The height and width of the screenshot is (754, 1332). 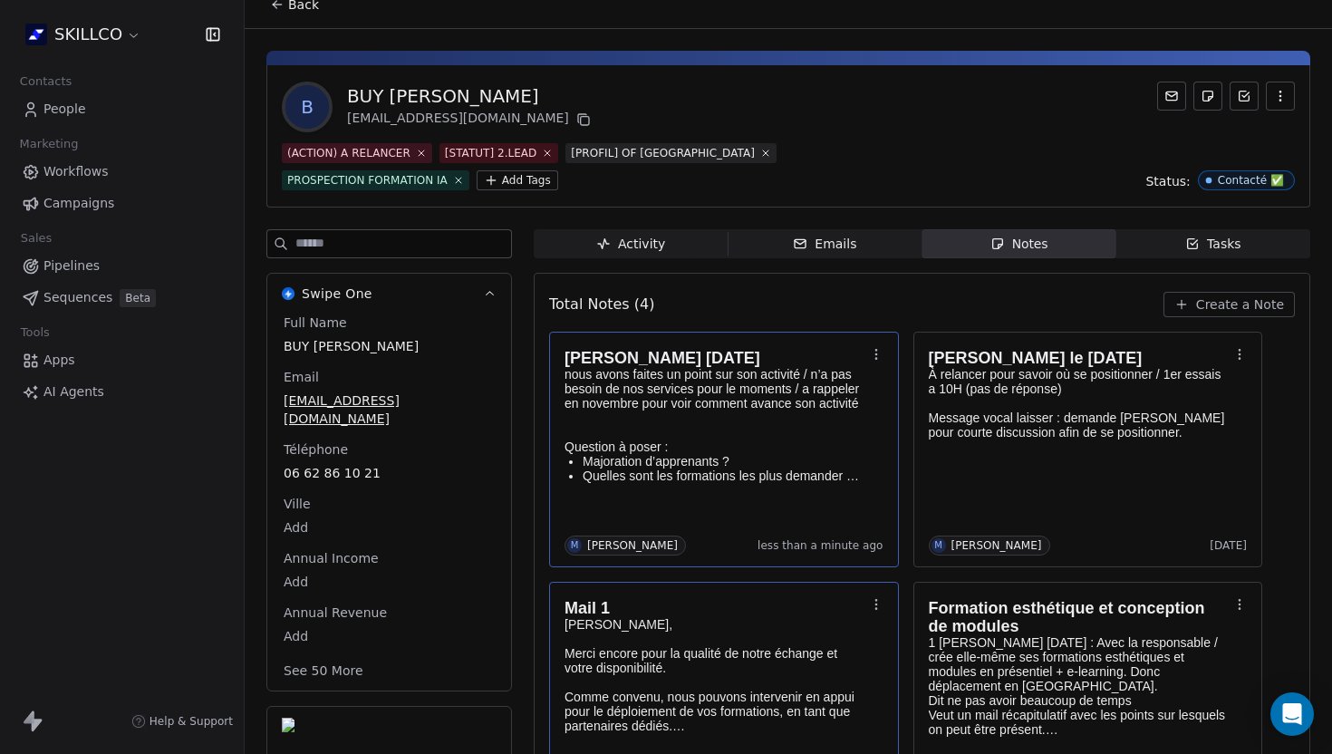 What do you see at coordinates (1167, 181) in the screenshot?
I see `span: Status:` at bounding box center [1167, 181].